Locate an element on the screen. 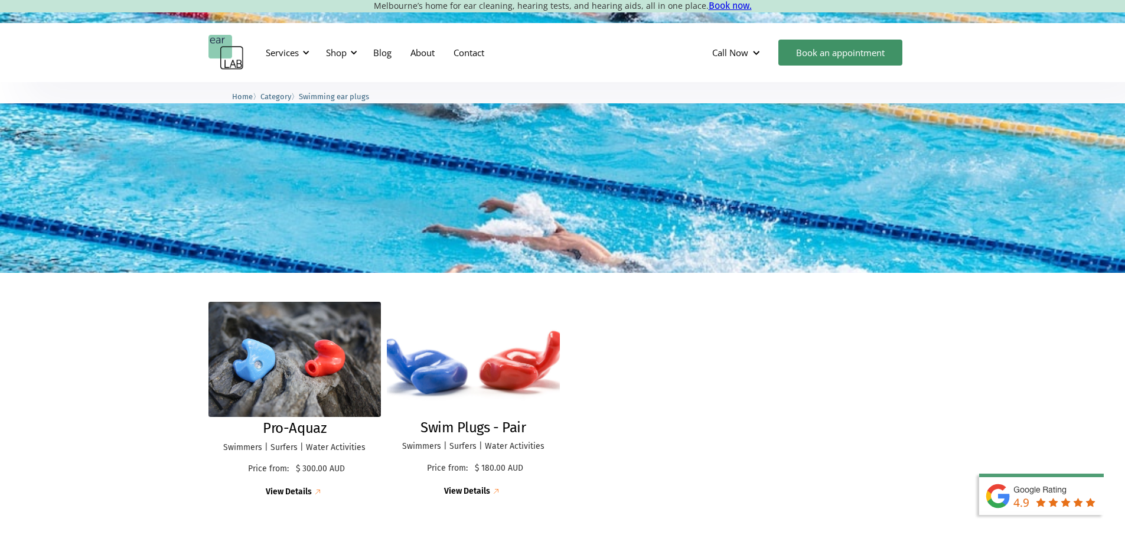 The height and width of the screenshot is (538, 1125). a: Swim Plugs - PairSwim Plugs - PairSwimmers | Surfers | Water ActivitiesPrice from:$ 180.00 AUDVie... is located at coordinates (473, 399).